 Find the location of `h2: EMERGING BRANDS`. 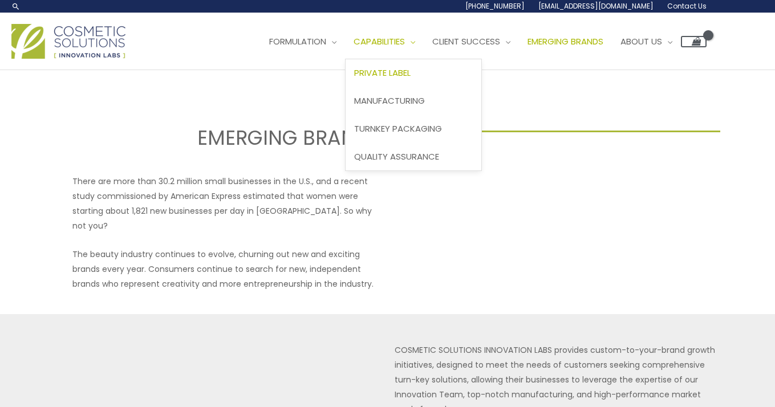

h2: EMERGING BRANDS is located at coordinates (217, 138).